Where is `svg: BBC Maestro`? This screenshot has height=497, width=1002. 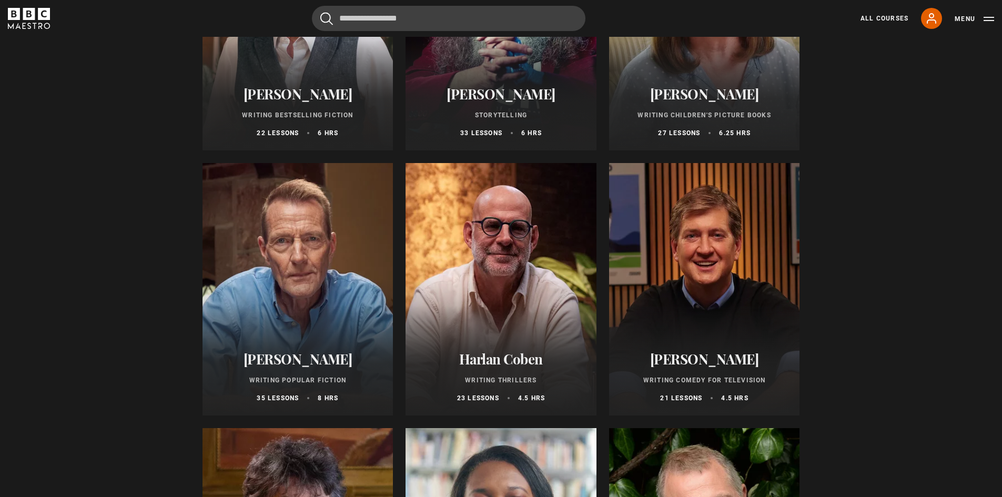 svg: BBC Maestro is located at coordinates (29, 18).